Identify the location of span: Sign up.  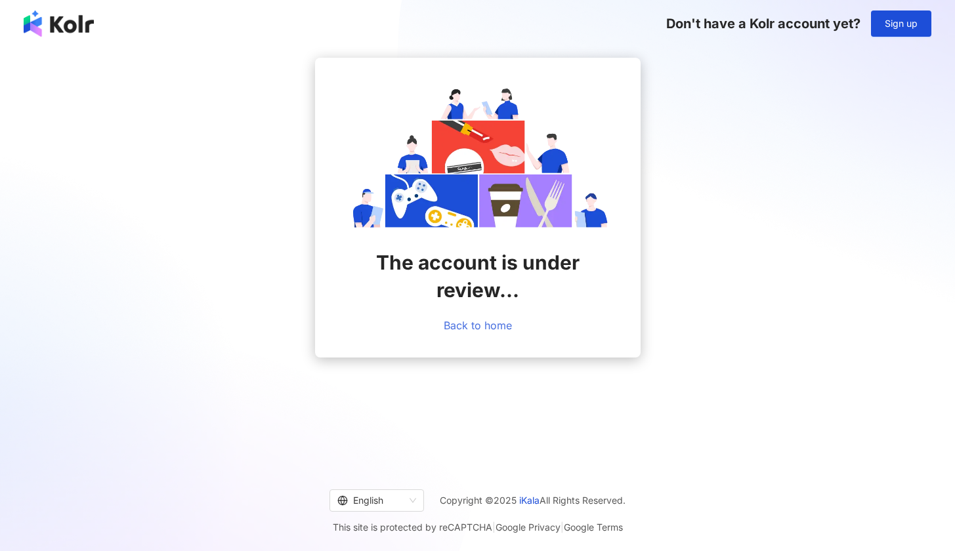
(901, 24).